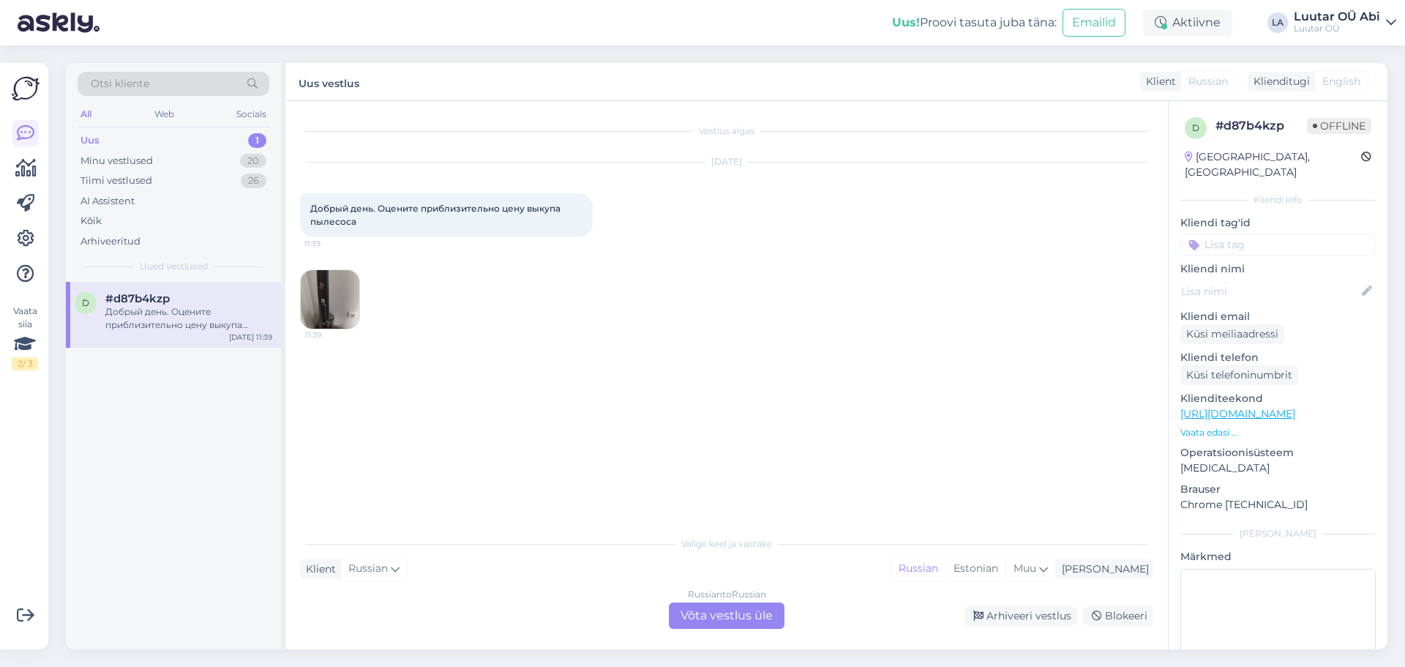 This screenshot has width=1405, height=667. What do you see at coordinates (1278, 269) in the screenshot?
I see `p: Kliendi nimi` at bounding box center [1278, 269].